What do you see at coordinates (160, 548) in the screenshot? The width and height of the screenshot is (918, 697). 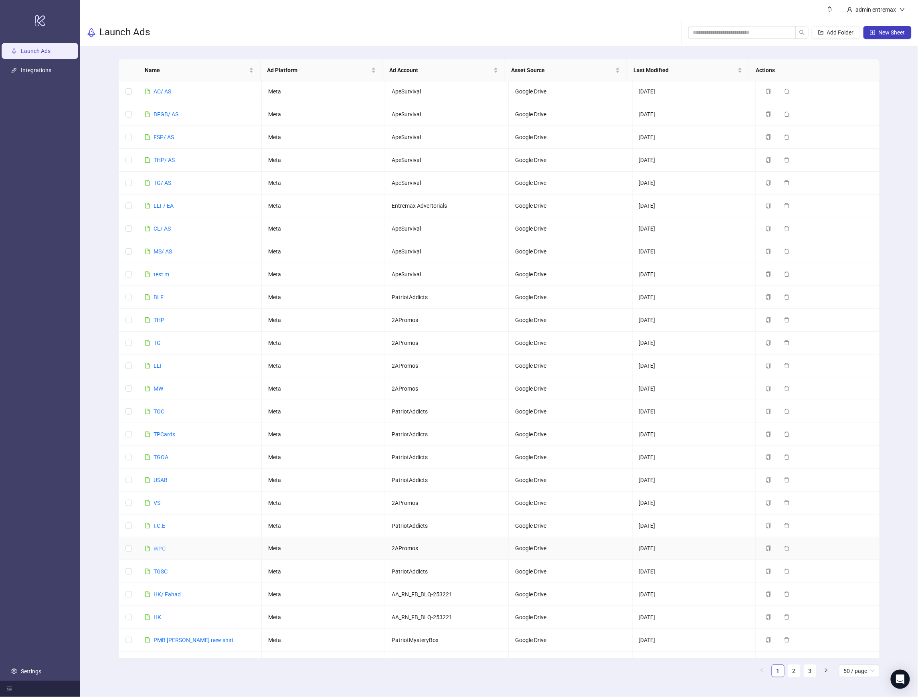 I see `a: WPC` at bounding box center [160, 548].